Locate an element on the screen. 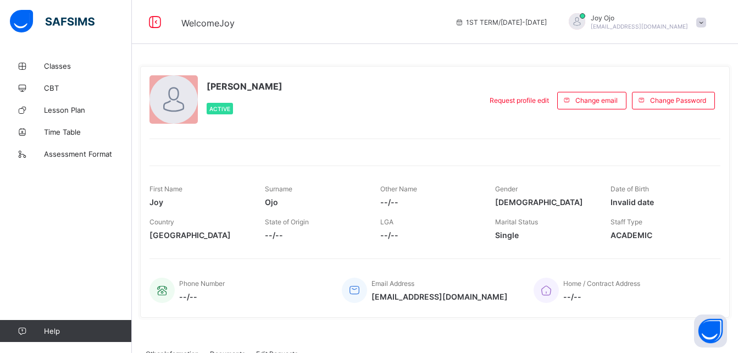 The width and height of the screenshot is (738, 353). span: Welcome Joy is located at coordinates (208, 23).